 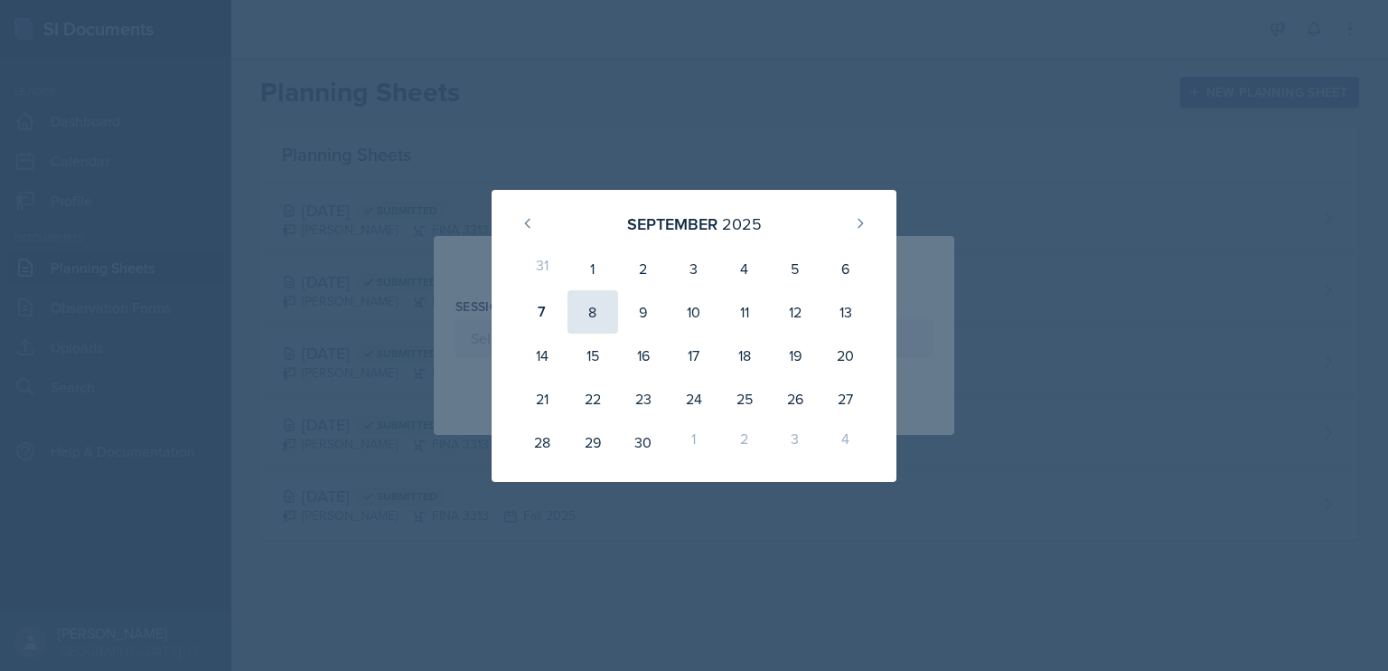 I want to click on div: 9, so click(x=643, y=312).